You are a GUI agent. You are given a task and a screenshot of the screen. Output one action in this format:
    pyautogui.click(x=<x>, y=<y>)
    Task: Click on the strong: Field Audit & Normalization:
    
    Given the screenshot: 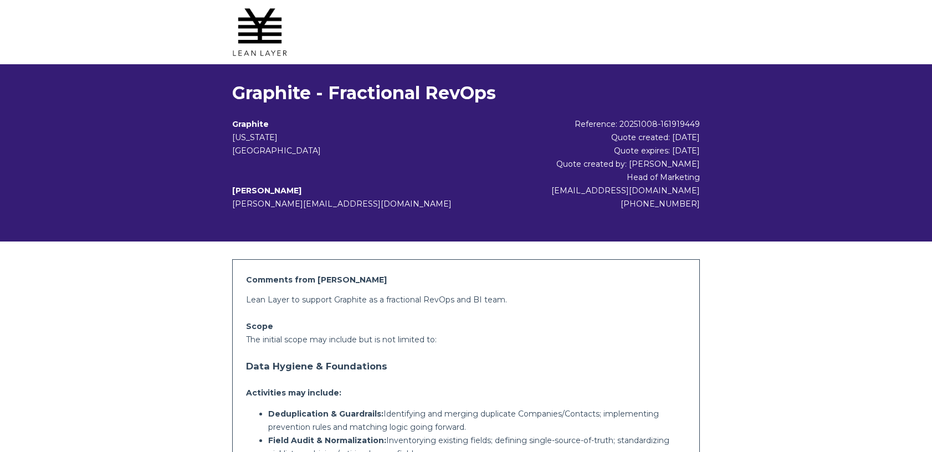 What is the action you would take?
    pyautogui.click(x=327, y=441)
    